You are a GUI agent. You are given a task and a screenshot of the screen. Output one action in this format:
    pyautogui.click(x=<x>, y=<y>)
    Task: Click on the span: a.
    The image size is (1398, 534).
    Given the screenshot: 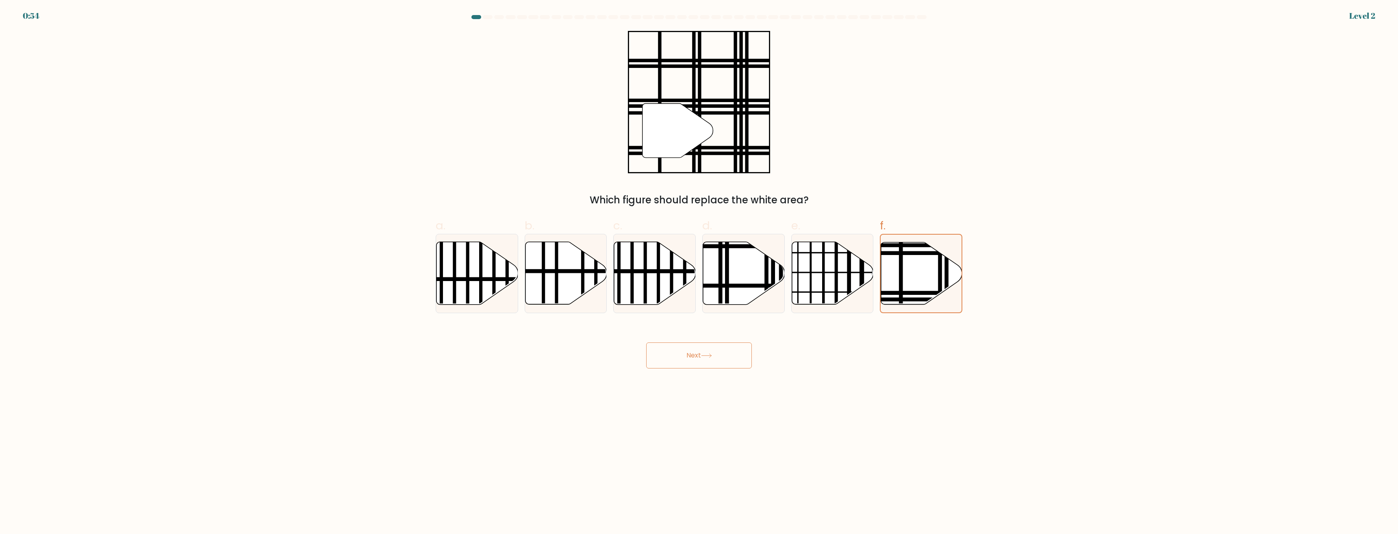 What is the action you would take?
    pyautogui.click(x=441, y=225)
    